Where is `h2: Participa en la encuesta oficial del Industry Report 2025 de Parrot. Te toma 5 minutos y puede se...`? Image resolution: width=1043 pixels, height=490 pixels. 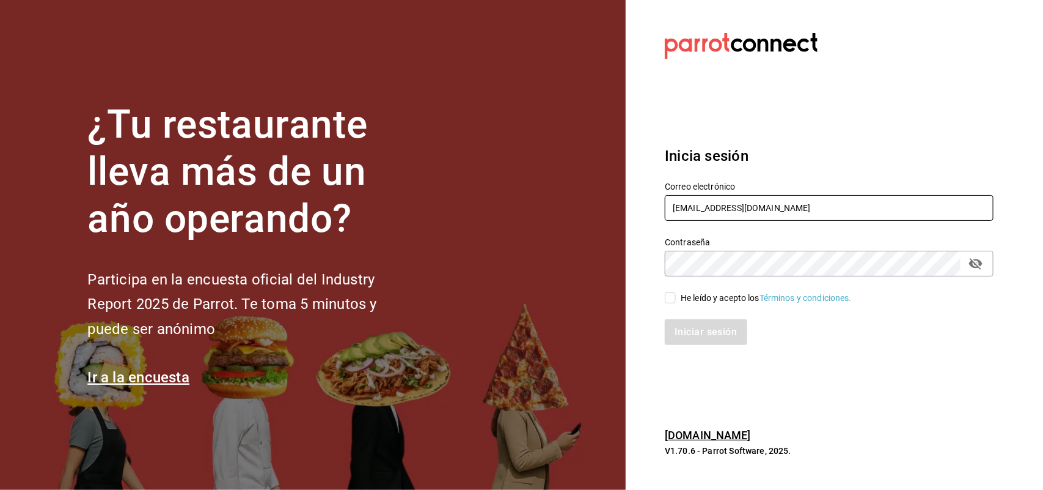 h2: Participa en la encuesta oficial del Industry Report 2025 de Parrot. Te toma 5 minutos y puede se... is located at coordinates (252, 304).